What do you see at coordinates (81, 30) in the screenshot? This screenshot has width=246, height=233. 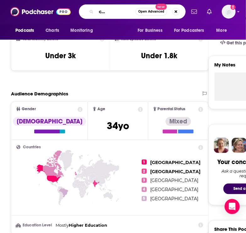 I see `span: Monitoring` at bounding box center [81, 30].